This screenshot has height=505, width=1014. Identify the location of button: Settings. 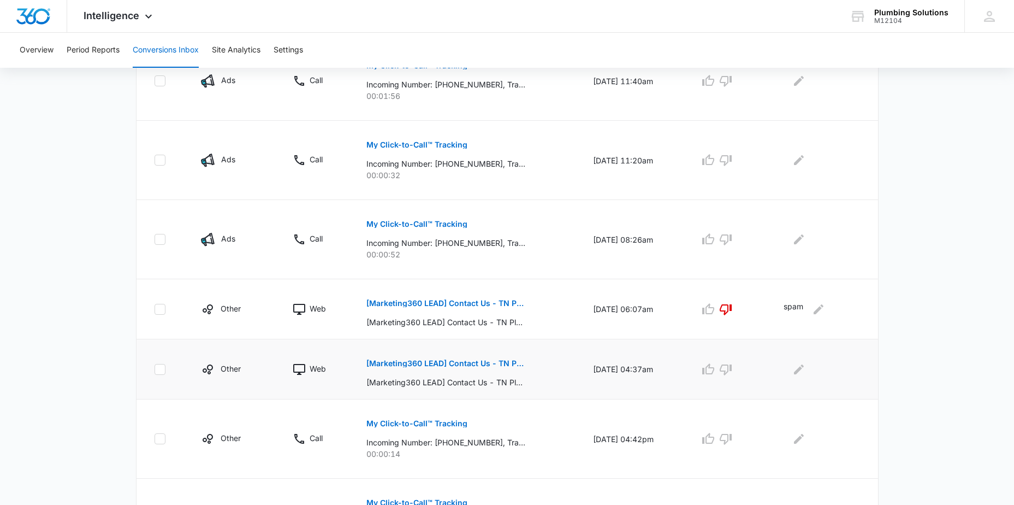
(288, 50).